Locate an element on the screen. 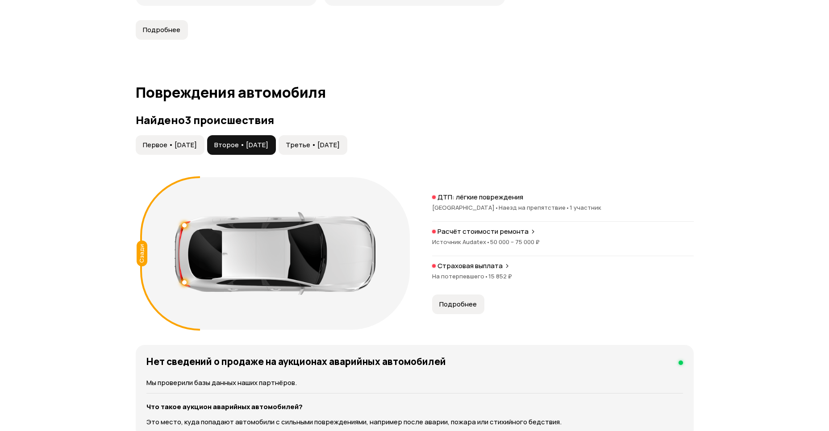  p: Это место, куда попадают автомобили с сильными повреждениями, например после аварии, пожара или с... is located at coordinates (415, 422).